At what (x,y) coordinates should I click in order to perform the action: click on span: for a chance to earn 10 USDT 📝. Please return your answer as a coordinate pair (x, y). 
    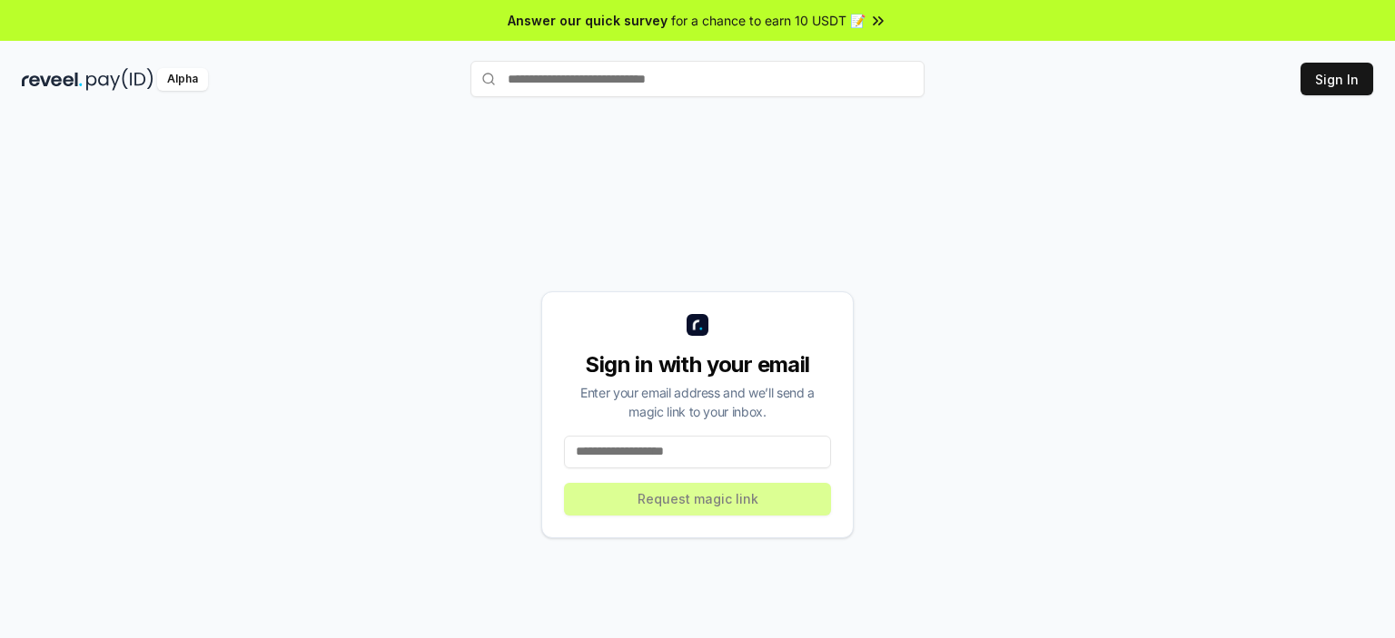
    Looking at the image, I should click on (768, 20).